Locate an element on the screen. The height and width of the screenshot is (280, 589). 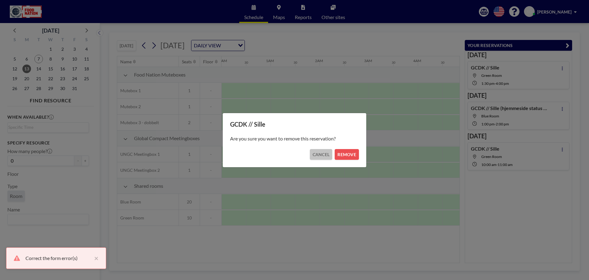
div: Correct the form error(s) is located at coordinates (58, 258).